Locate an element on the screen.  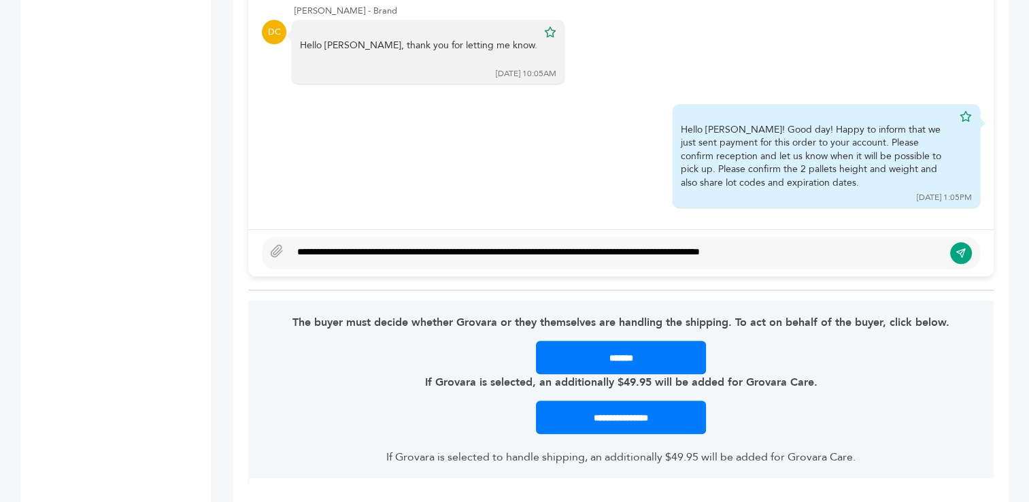
p: If Grovara is selected, an additionally $49.95 will be added for Grovara Care. is located at coordinates (621, 382).